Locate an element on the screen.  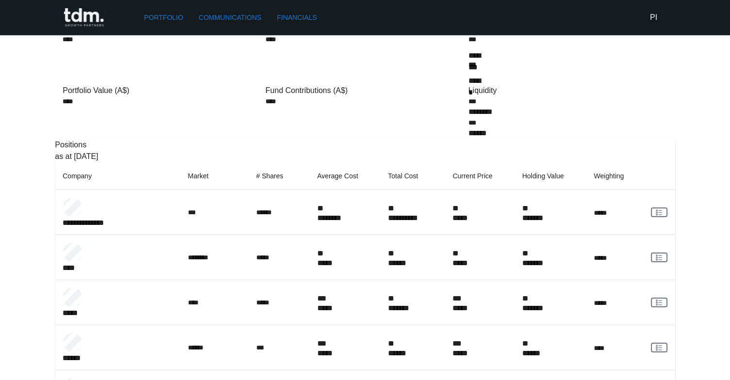
th: # Shares is located at coordinates (279, 176).